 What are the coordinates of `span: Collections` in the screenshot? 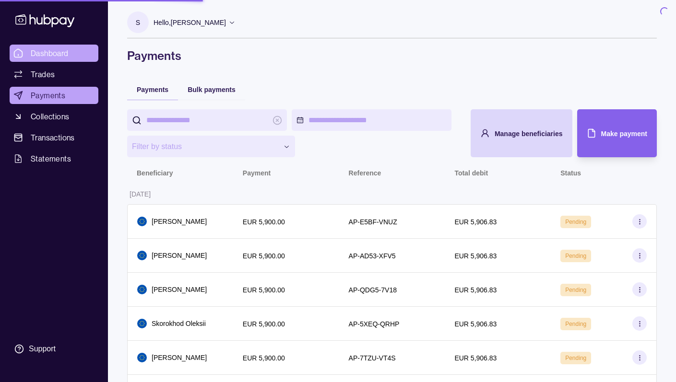 It's located at (50, 117).